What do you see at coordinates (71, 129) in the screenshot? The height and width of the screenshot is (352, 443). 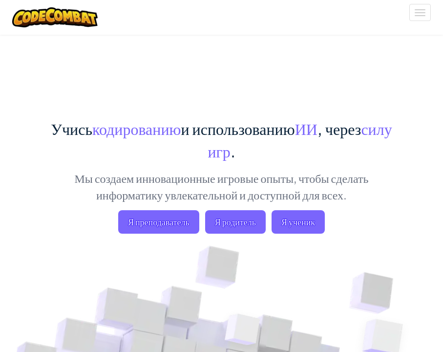 I see `span: Учись` at bounding box center [71, 129].